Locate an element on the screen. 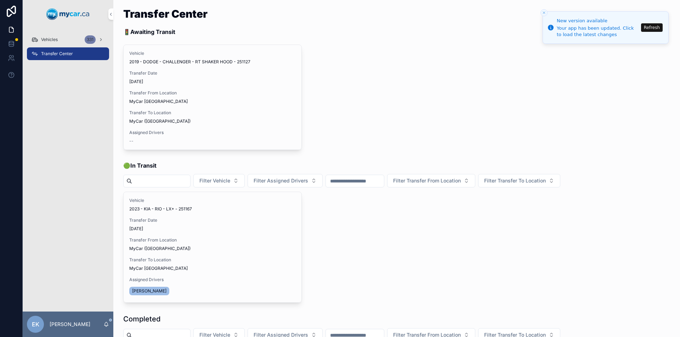 The height and width of the screenshot is (337, 680). div: scrollable content is located at coordinates (68, 49).